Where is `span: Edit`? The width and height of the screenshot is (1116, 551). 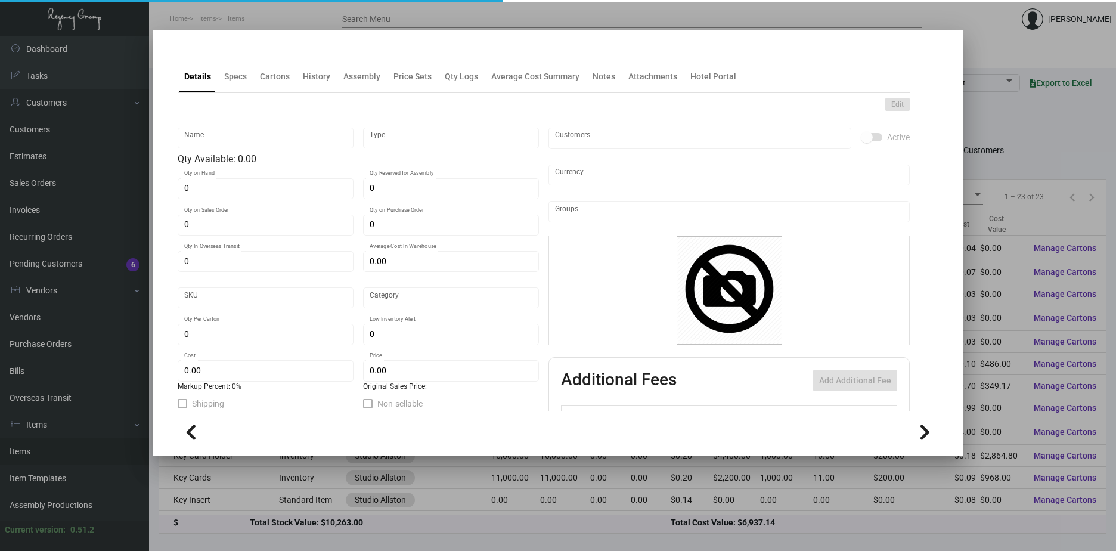
span: Edit is located at coordinates (897, 104).